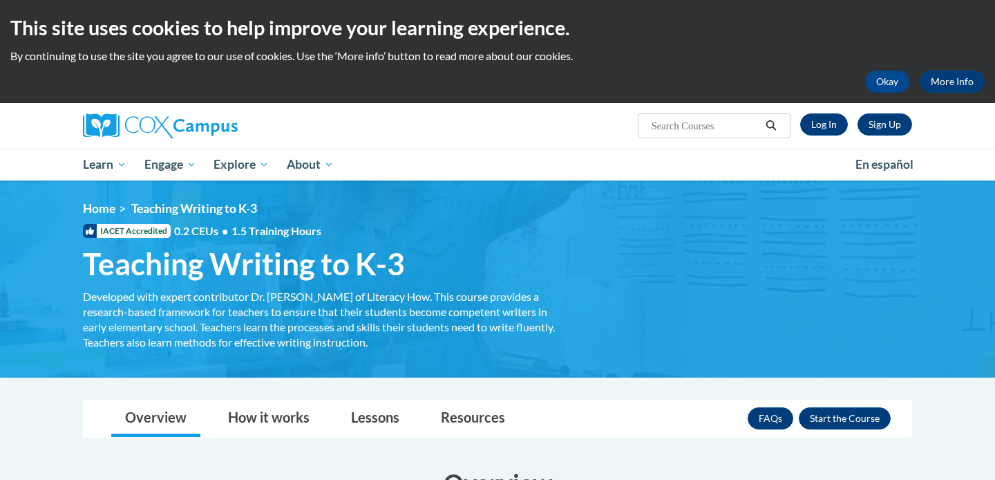 The image size is (995, 480). What do you see at coordinates (375, 418) in the screenshot?
I see `a: Lessons` at bounding box center [375, 418].